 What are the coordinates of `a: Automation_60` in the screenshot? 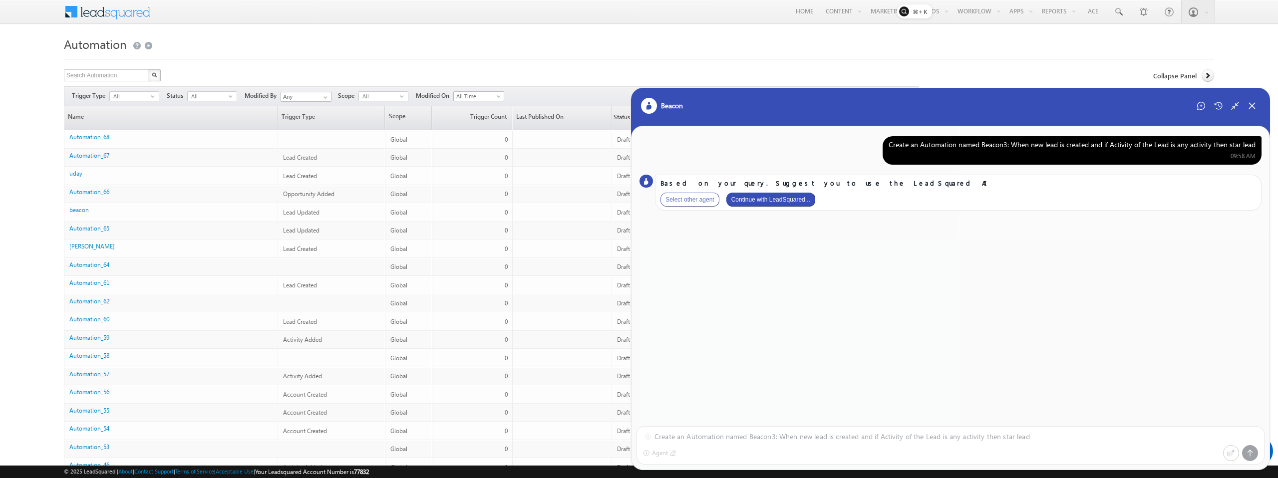 It's located at (89, 319).